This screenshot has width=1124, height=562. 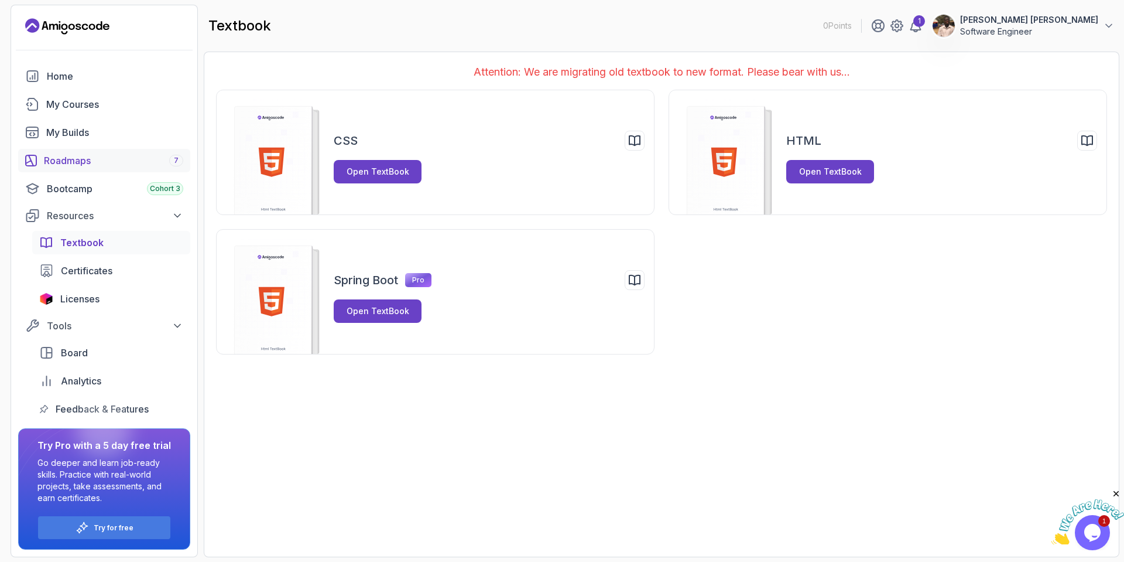 What do you see at coordinates (916, 26) in the screenshot?
I see `a: 1` at bounding box center [916, 26].